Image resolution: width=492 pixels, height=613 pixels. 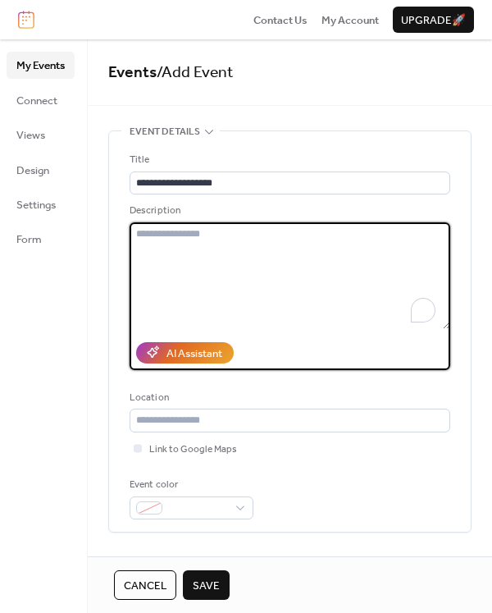 I want to click on img: logo, so click(x=26, y=20).